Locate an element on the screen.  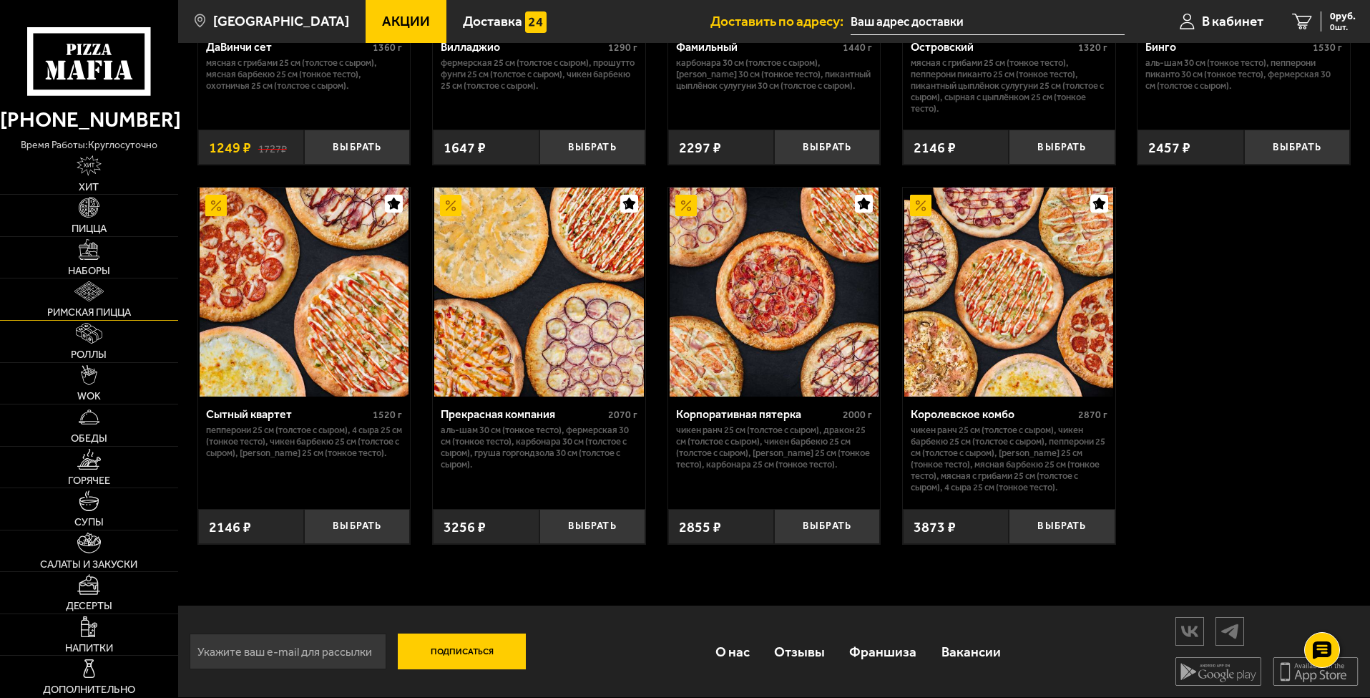
span: 2297 ₽ is located at coordinates (700, 147).